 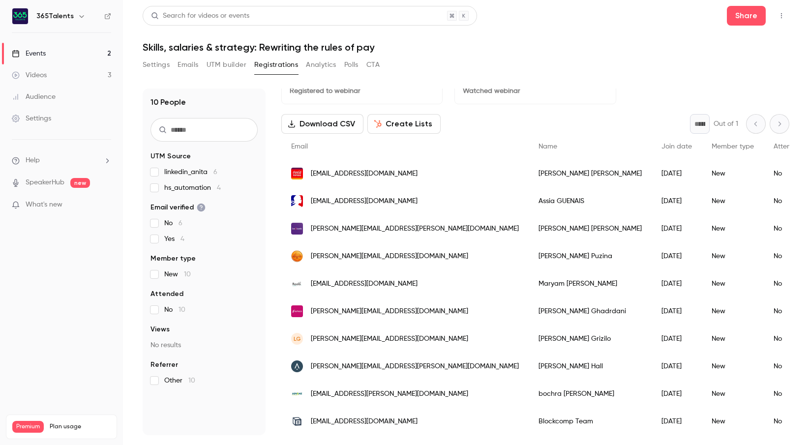 What do you see at coordinates (168, 102) in the screenshot?
I see `h1: 10 People` at bounding box center [168, 102].